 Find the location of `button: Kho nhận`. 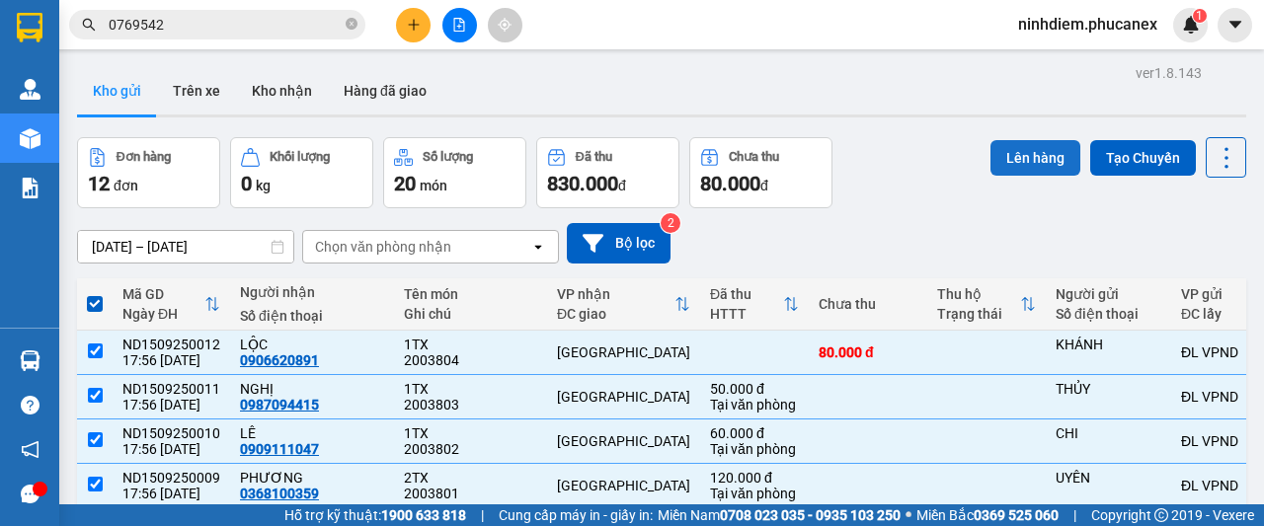

button: Kho nhận is located at coordinates (281, 91).